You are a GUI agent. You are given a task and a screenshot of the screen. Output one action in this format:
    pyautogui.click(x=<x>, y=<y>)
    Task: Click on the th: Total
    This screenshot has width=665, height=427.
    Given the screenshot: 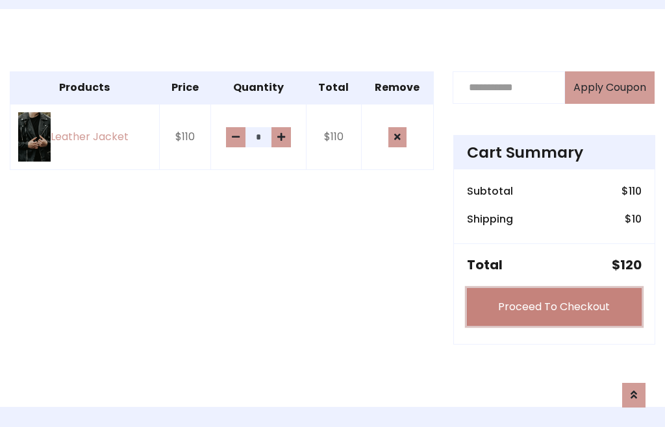 What is the action you would take?
    pyautogui.click(x=334, y=88)
    